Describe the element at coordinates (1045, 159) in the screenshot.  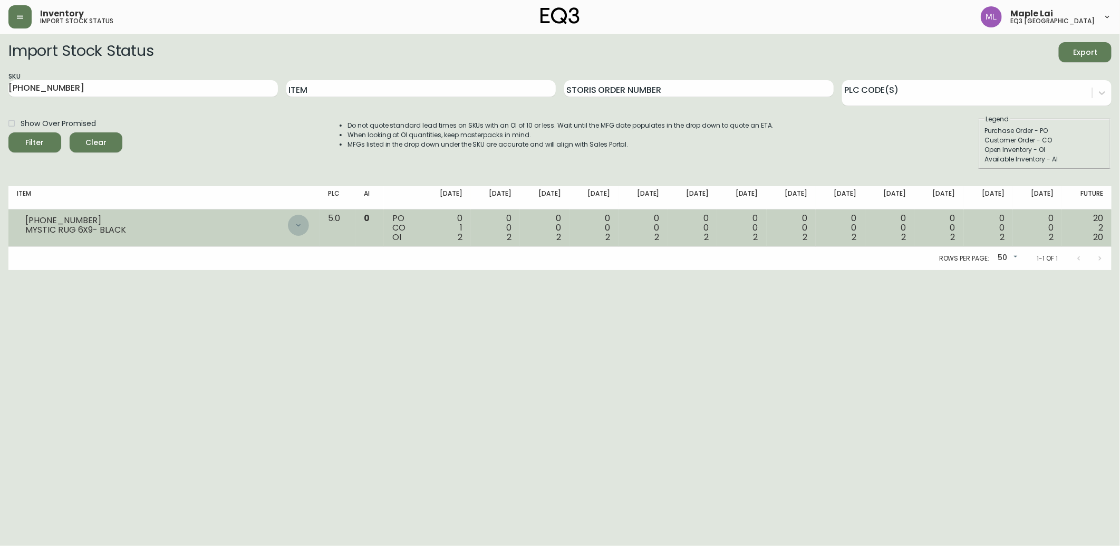
I see `div: Available Inventory - AI` at that location.